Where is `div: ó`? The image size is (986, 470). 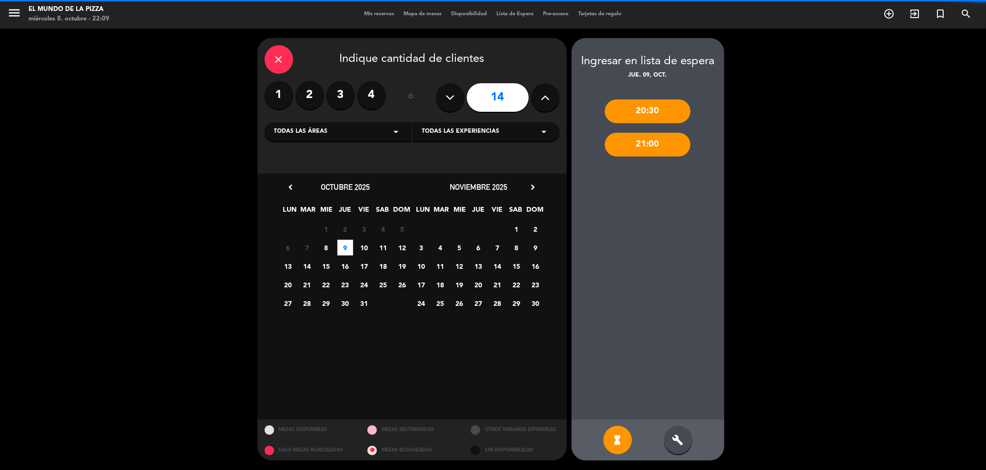 div: ó is located at coordinates (411, 98).